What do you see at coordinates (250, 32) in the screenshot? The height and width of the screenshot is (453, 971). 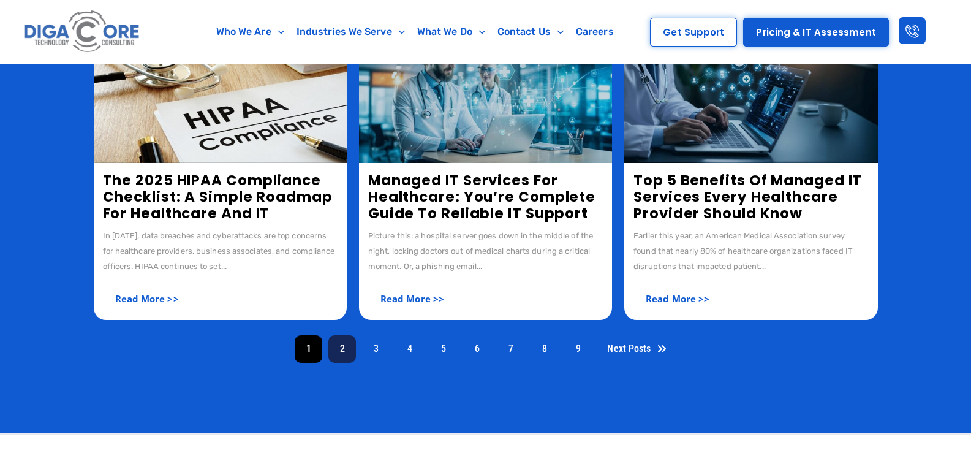 I see `a: Who We Are` at bounding box center [250, 32].